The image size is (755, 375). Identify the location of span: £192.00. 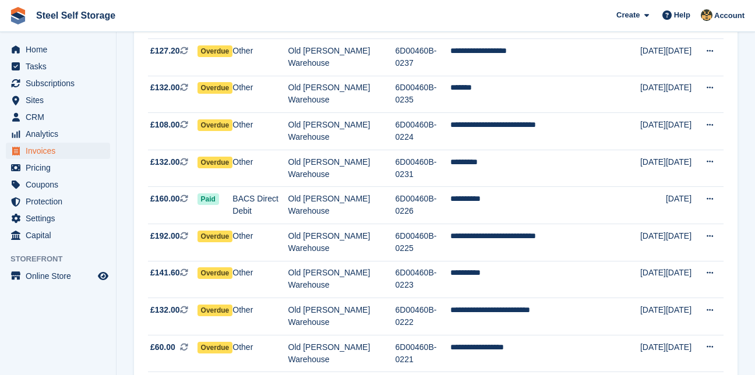
(165, 236).